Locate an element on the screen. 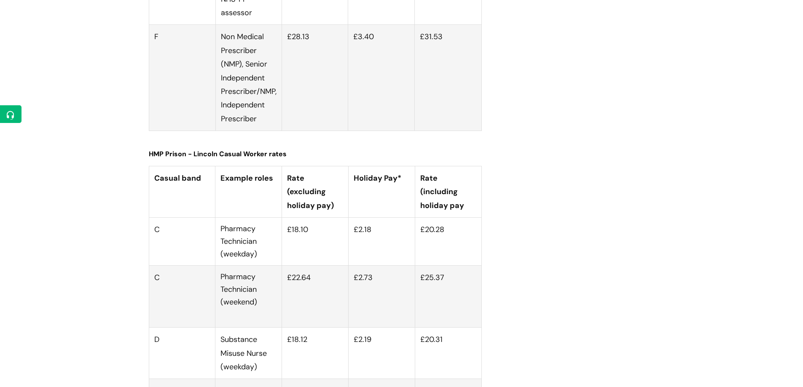  td: Substance Misuse Nurse (weekday) is located at coordinates (249, 354).